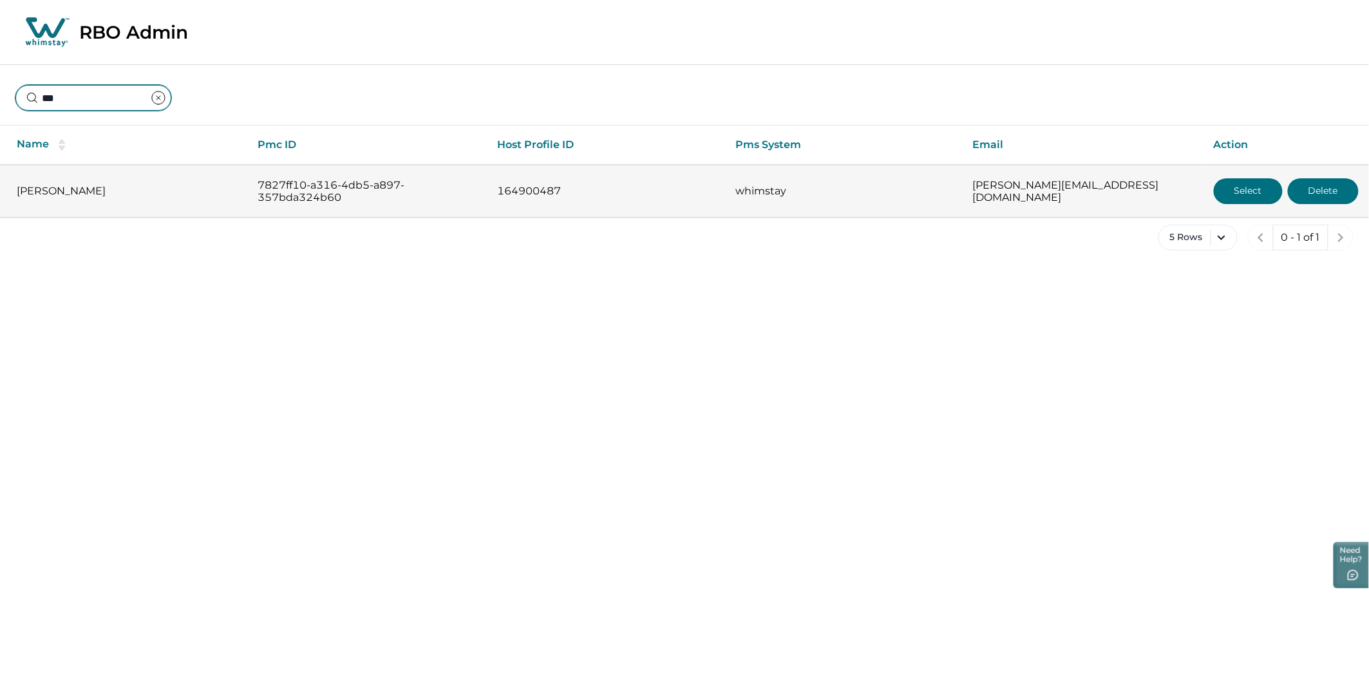  What do you see at coordinates (1323, 191) in the screenshot?
I see `button: Delete` at bounding box center [1323, 191].